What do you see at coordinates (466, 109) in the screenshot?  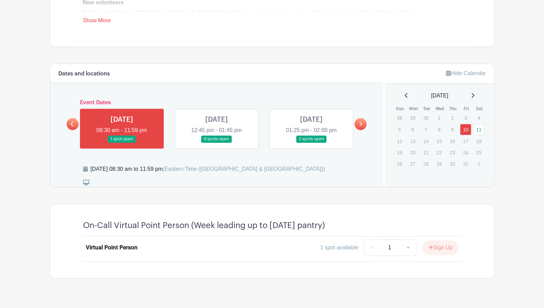 I see `th: Fri` at bounding box center [466, 109].